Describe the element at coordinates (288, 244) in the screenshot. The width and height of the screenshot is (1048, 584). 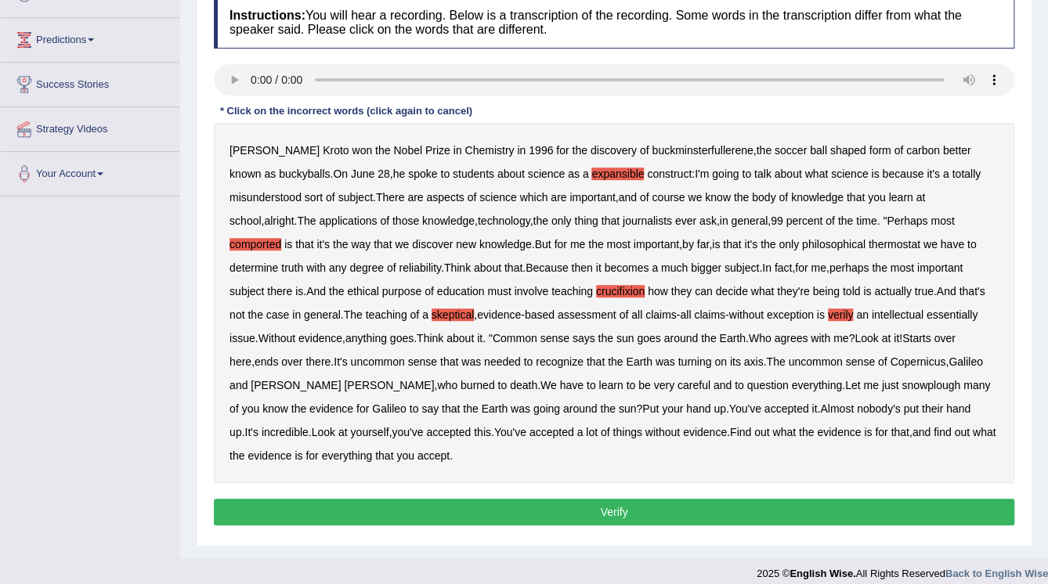
I see `b: is` at that location.